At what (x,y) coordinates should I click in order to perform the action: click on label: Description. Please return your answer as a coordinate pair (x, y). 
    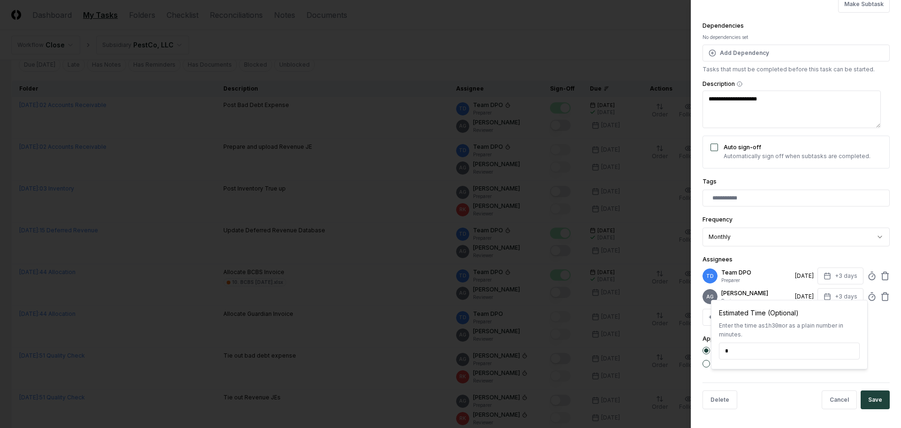
    Looking at the image, I should click on (796, 84).